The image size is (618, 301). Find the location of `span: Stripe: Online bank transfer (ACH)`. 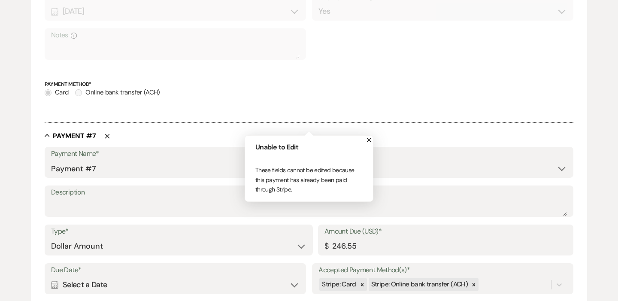

span: Stripe: Online bank transfer (ACH) is located at coordinates (419, 284).